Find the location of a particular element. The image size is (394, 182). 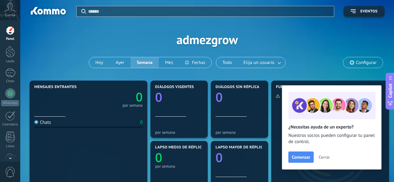

span: Fuentes de leads is located at coordinates (294, 87).